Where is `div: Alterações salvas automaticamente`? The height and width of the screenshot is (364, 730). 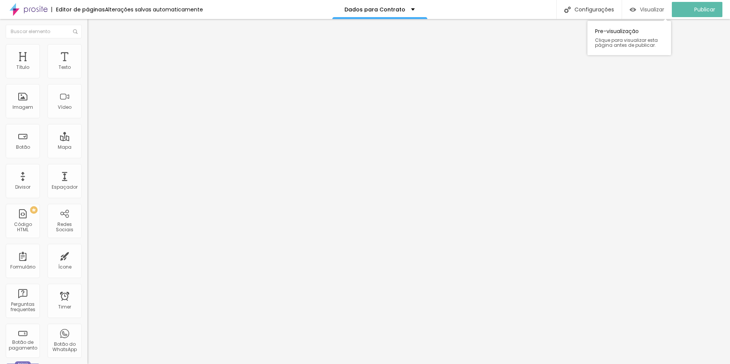
div: Alterações salvas automaticamente is located at coordinates (154, 10).